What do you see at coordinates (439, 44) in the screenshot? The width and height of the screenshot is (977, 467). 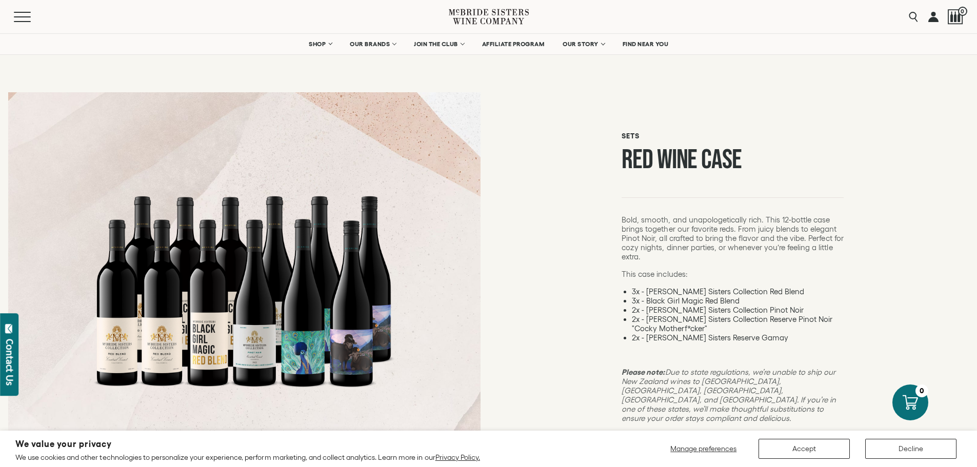 I see `a: JOIN THE CLUB` at bounding box center [439, 44].